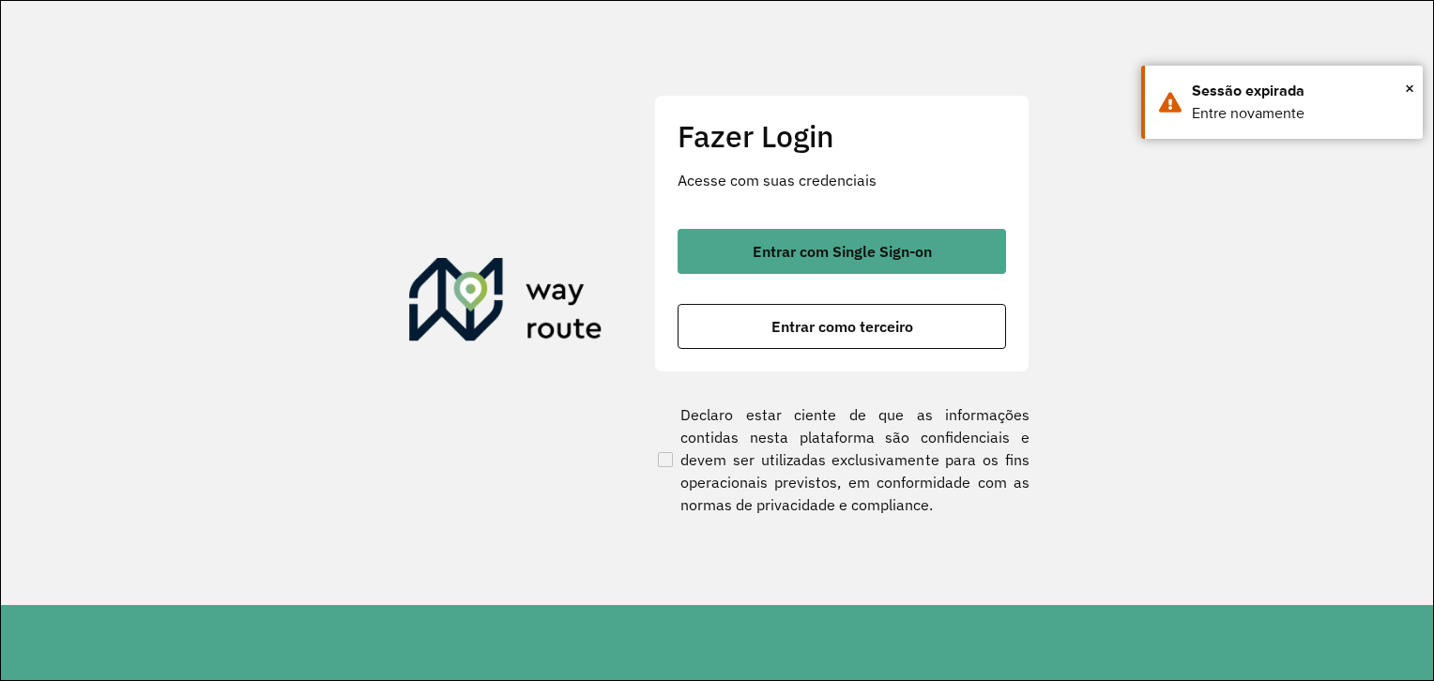  What do you see at coordinates (1410, 88) in the screenshot?
I see `button: Close` at bounding box center [1410, 88].